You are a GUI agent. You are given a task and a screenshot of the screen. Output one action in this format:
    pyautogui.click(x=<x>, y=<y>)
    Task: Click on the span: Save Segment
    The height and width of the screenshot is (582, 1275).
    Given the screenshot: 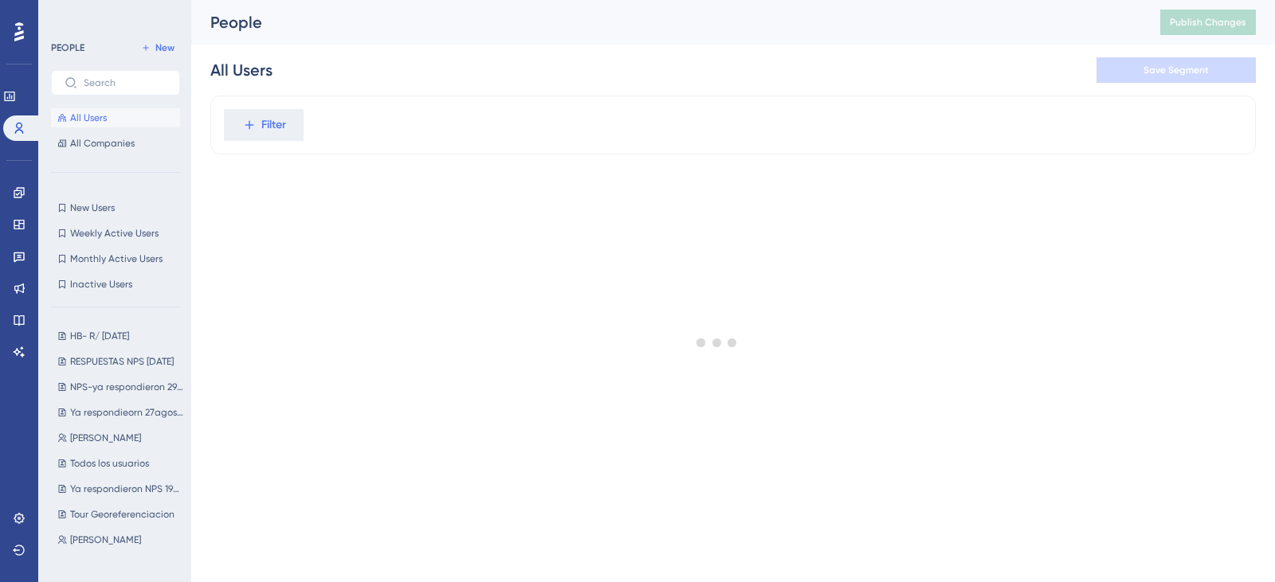 What is the action you would take?
    pyautogui.click(x=1176, y=70)
    